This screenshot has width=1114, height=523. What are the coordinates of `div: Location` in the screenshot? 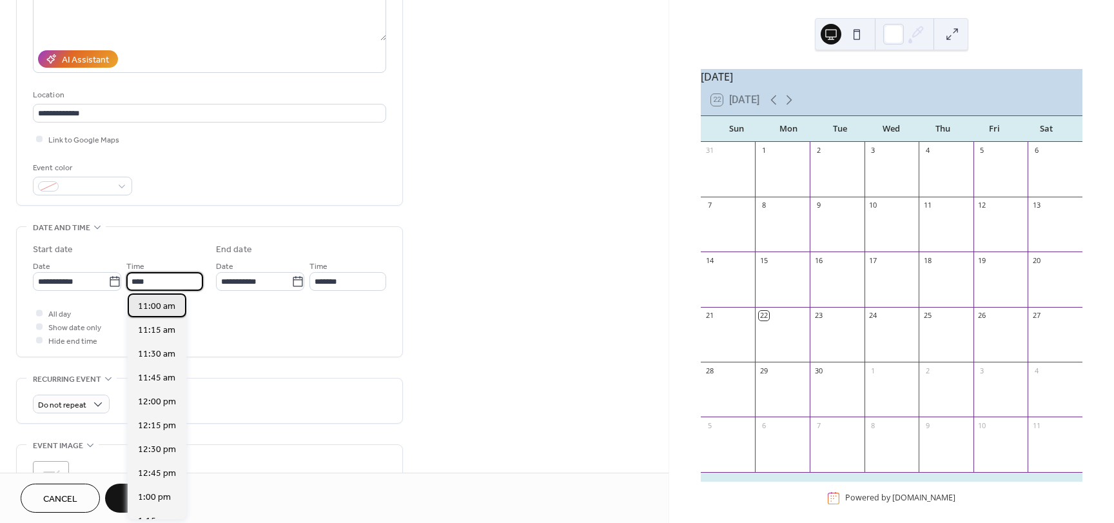 It's located at (208, 95).